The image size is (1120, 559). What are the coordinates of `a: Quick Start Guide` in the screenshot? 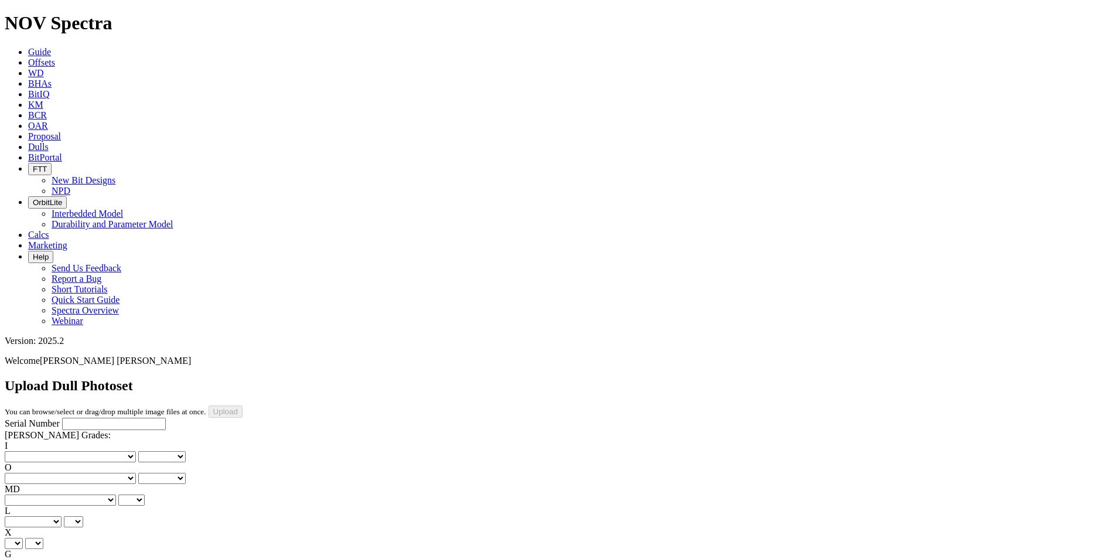 It's located at (85, 299).